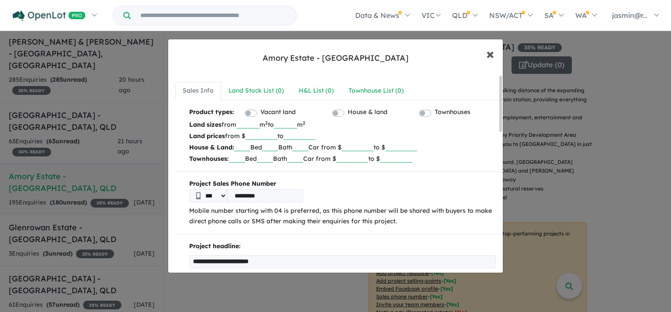 The width and height of the screenshot is (671, 312). Describe the element at coordinates (256, 91) in the screenshot. I see `div: Land Stock List ( 0 )` at that location.